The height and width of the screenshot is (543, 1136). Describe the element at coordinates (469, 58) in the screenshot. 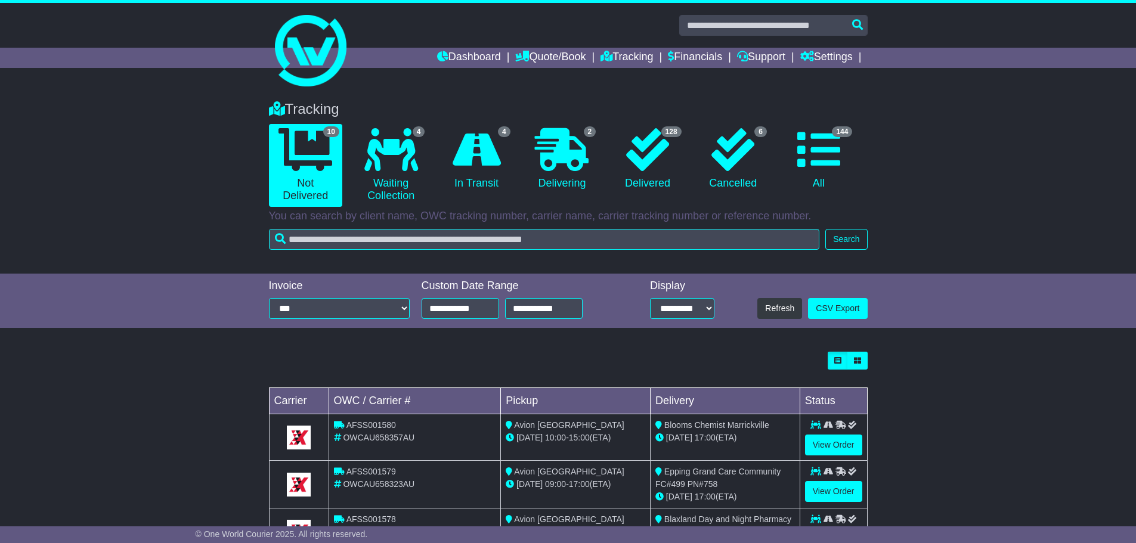

I see `a: Dashboard` at that location.